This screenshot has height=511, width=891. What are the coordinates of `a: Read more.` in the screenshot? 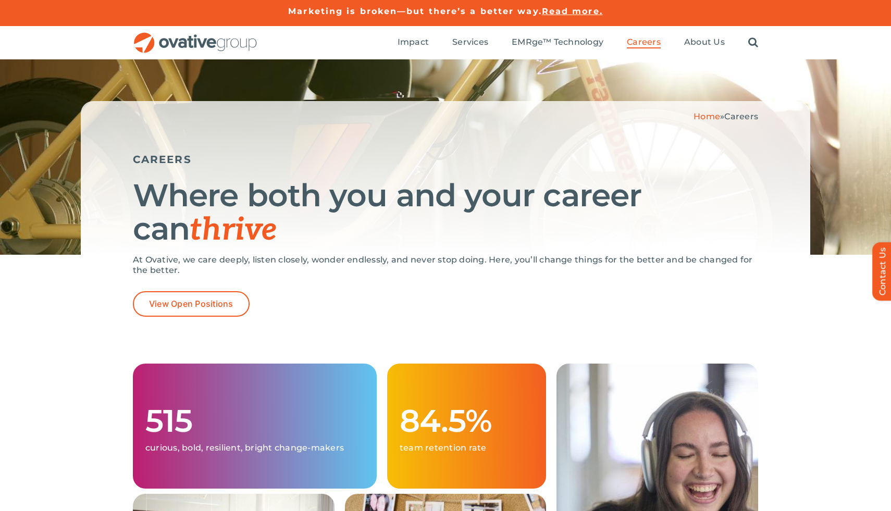 It's located at (572, 11).